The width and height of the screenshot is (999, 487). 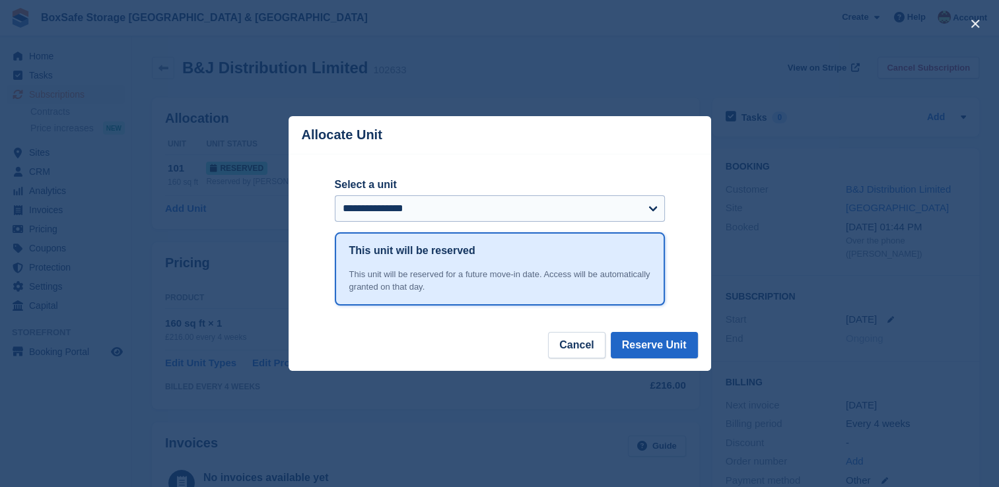 What do you see at coordinates (576, 345) in the screenshot?
I see `button: Cancel` at bounding box center [576, 345].